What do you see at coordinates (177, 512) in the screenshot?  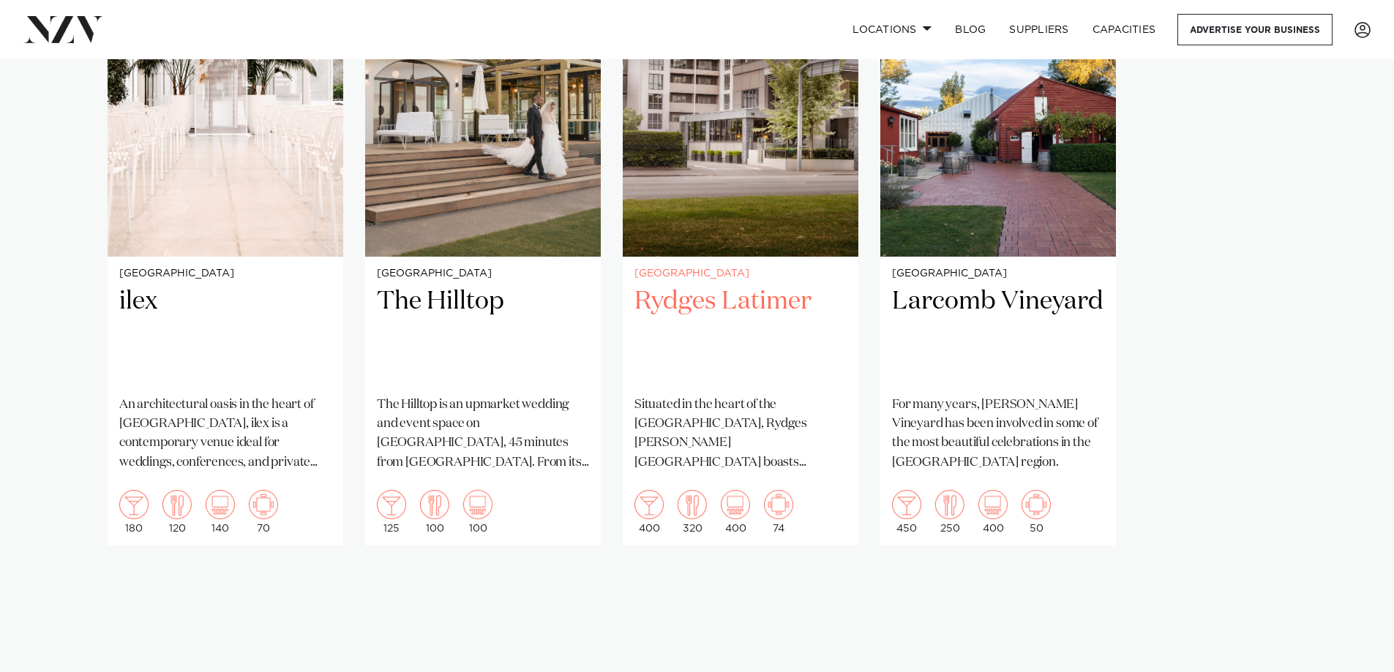 I see `div: 120` at bounding box center [177, 512].